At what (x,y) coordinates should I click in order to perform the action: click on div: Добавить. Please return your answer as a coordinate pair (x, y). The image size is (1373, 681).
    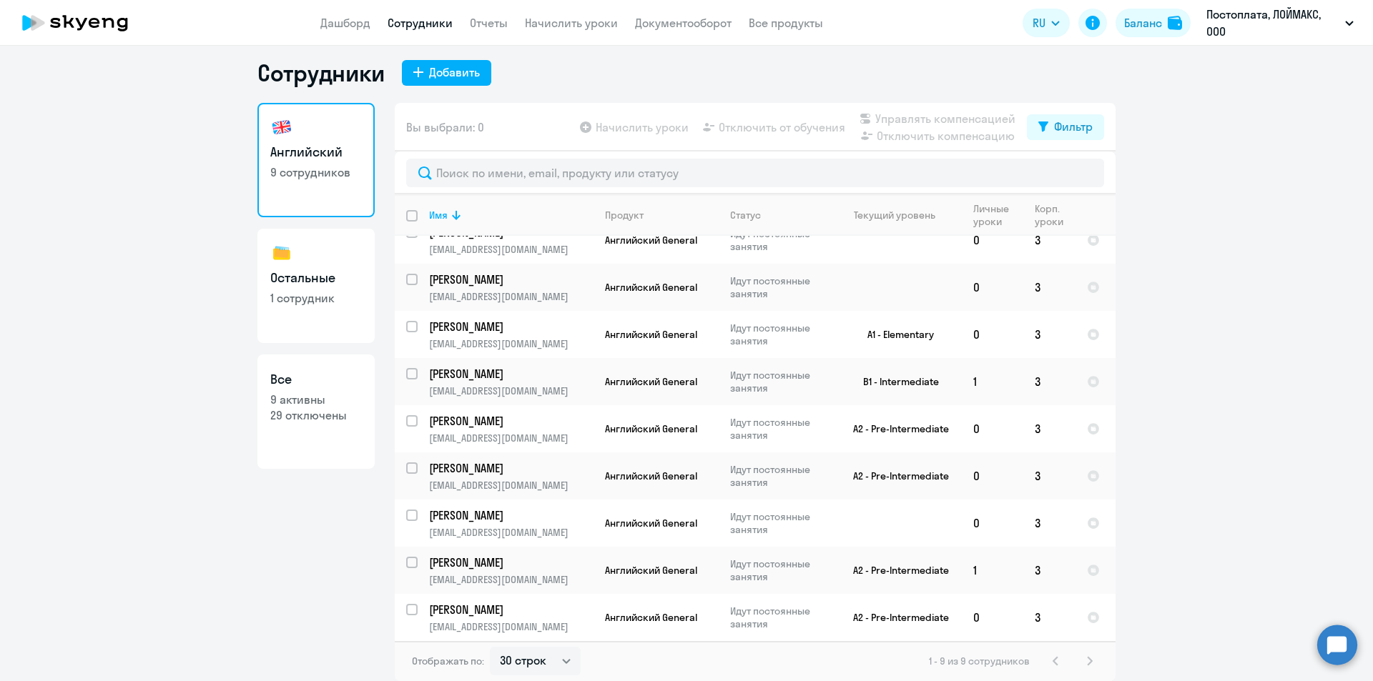
    Looking at the image, I should click on (454, 72).